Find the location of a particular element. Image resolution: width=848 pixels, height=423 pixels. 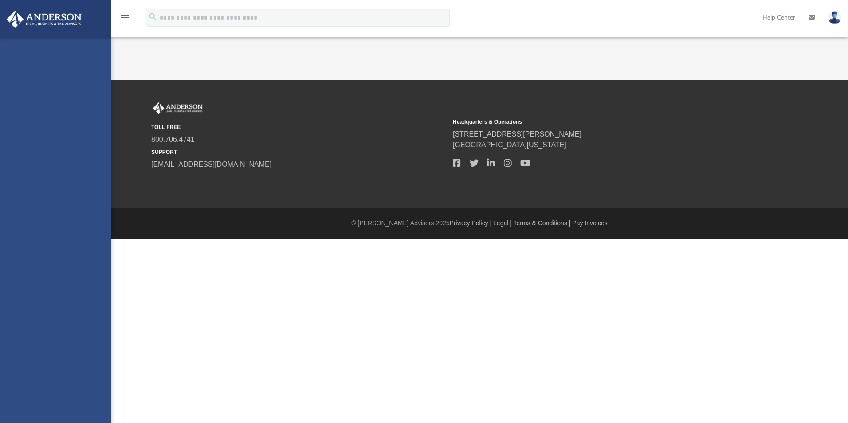

img: User Pic is located at coordinates (835, 17).